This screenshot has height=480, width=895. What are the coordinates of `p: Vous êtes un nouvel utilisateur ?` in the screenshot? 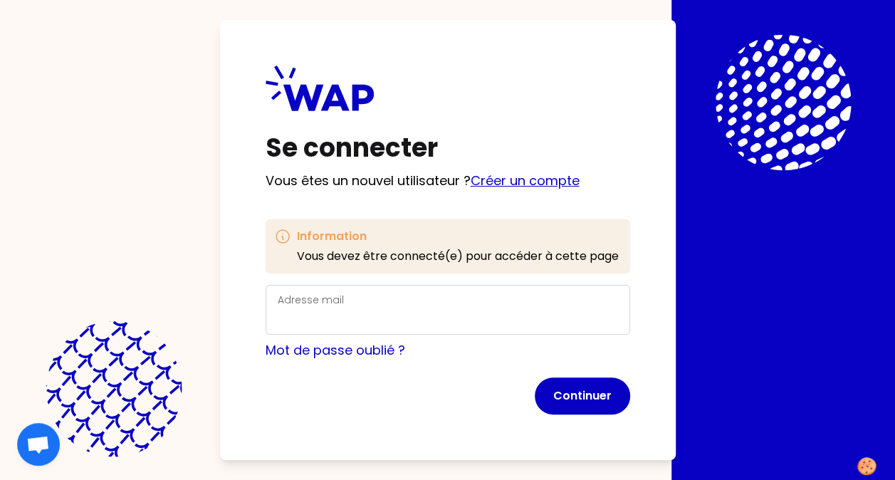 It's located at (448, 181).